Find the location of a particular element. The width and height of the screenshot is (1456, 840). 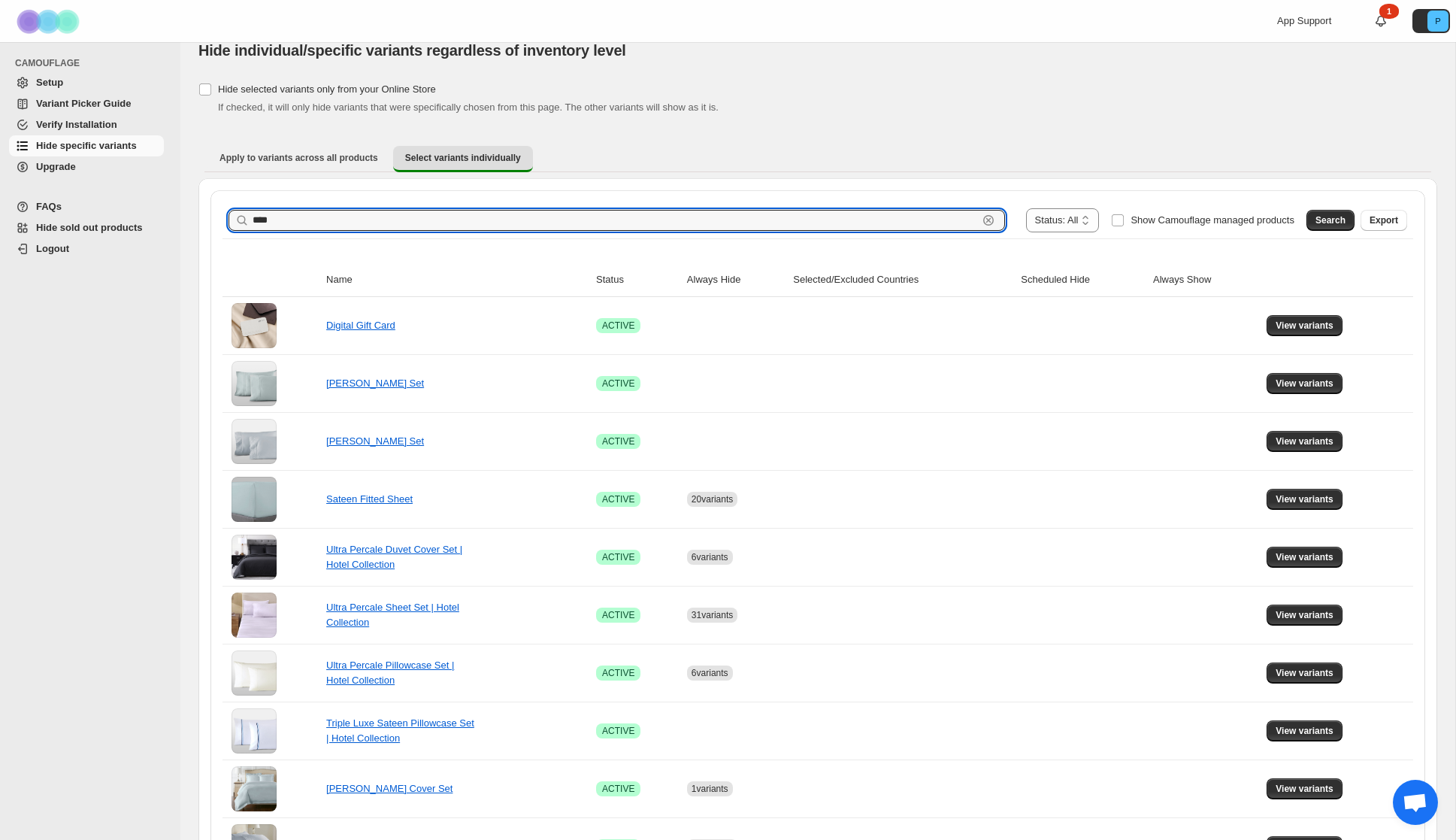

a: Ultra Percale Pillowcase Set | Hotel Collection is located at coordinates (390, 672).